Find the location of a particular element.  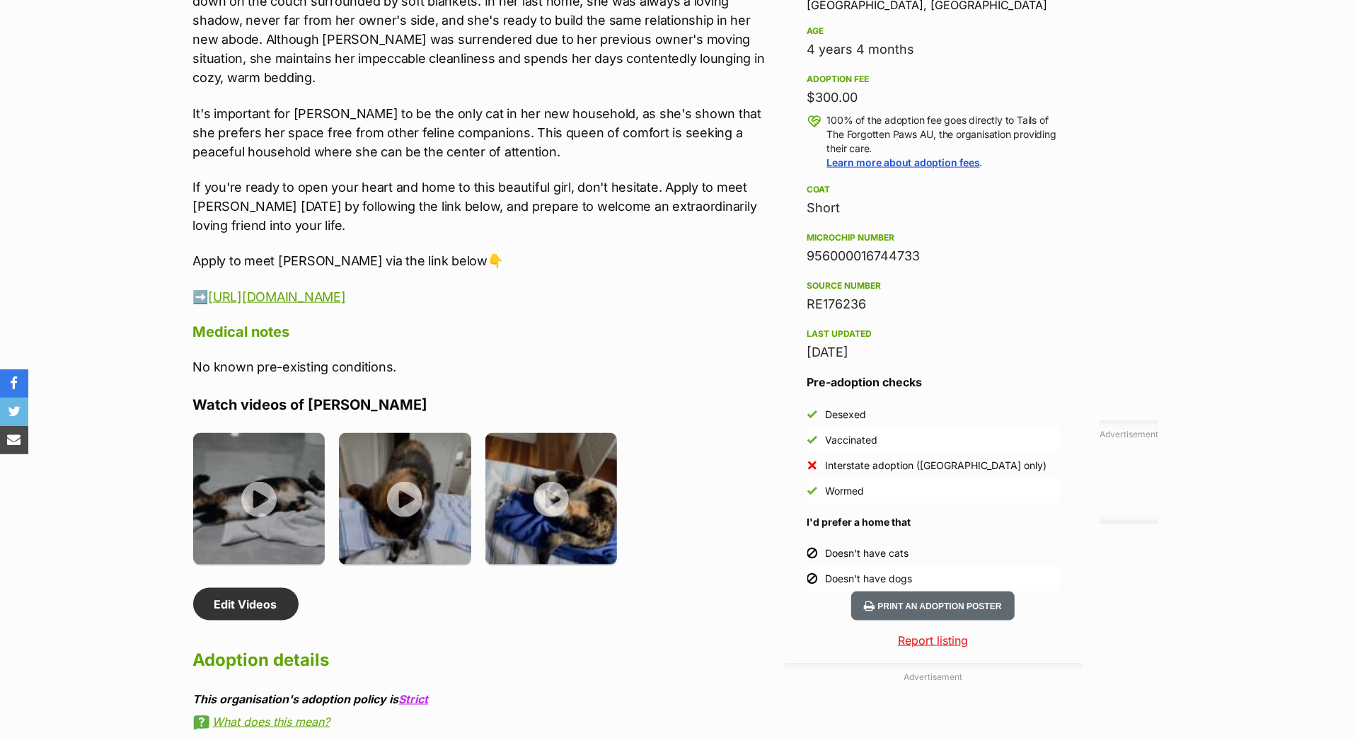

div: Source number is located at coordinates (933, 286).